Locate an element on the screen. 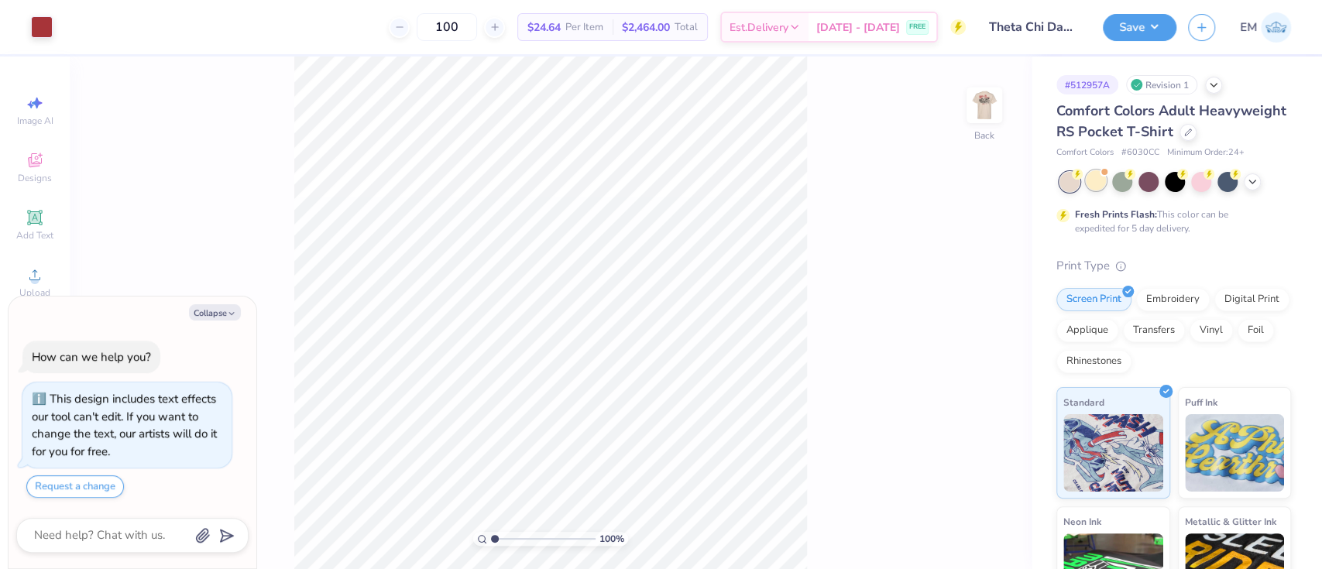  div: Screen Print is located at coordinates (1093, 300).